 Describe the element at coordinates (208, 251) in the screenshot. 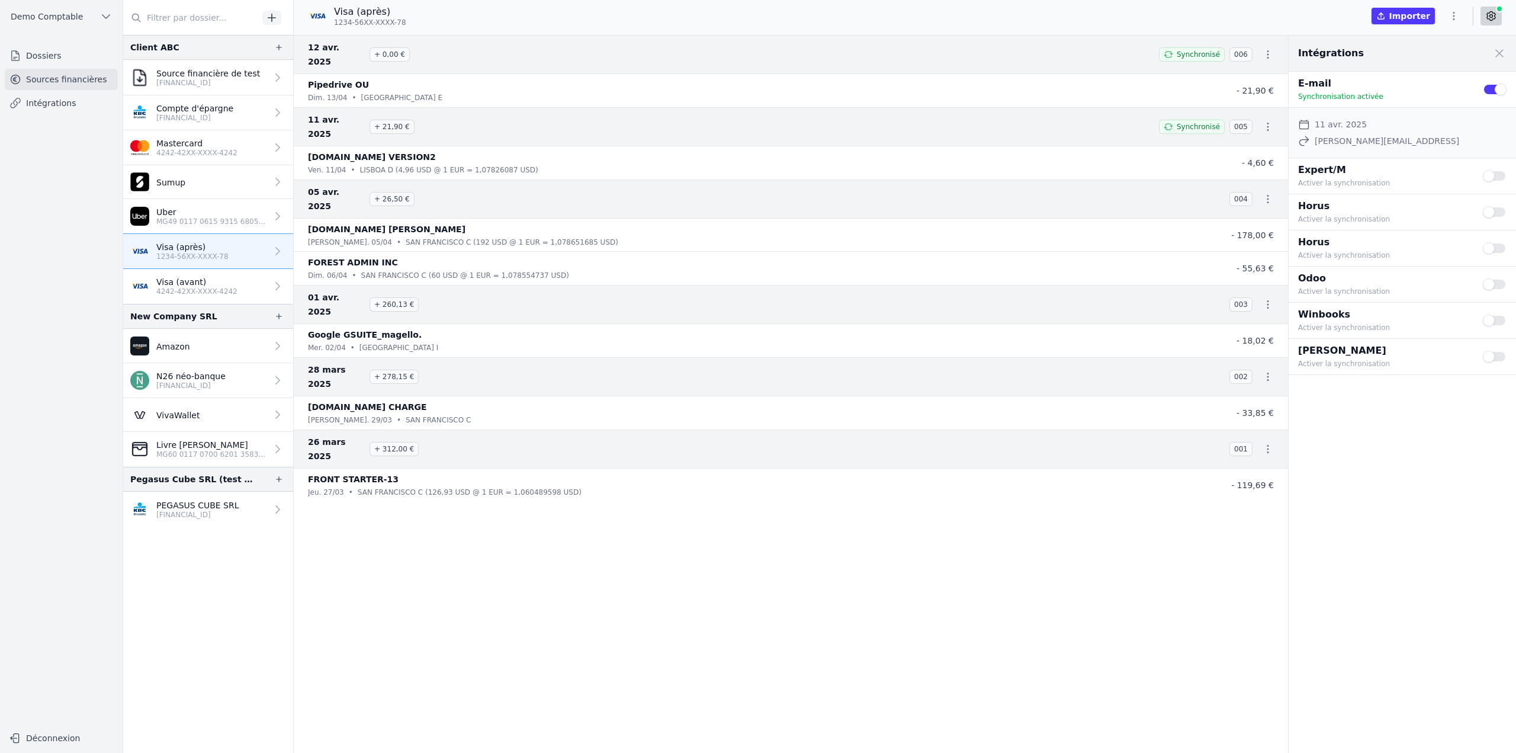

I see `a: Visa (après) 1234-56XX-XXXX-78` at that location.